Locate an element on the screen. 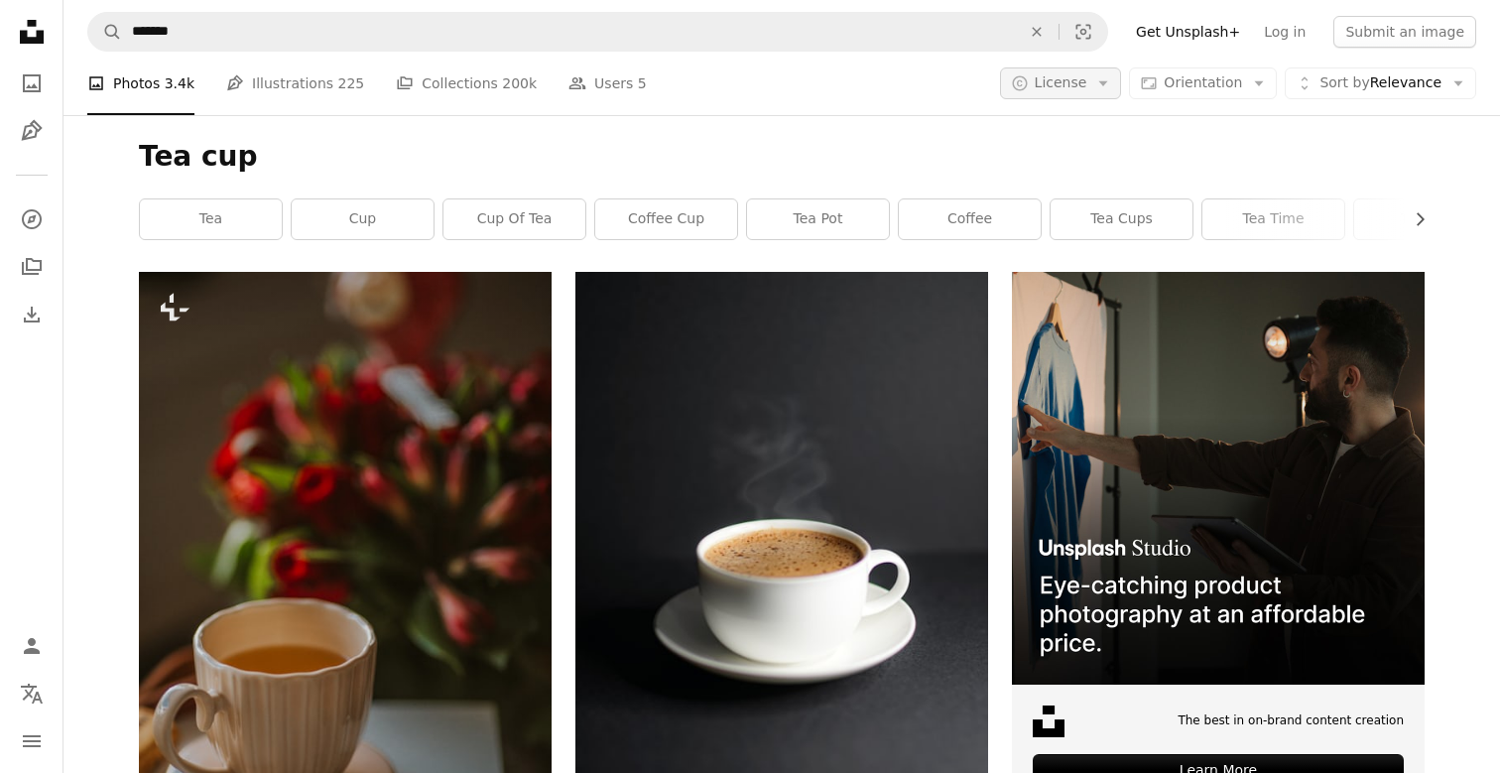 Image resolution: width=1500 pixels, height=773 pixels. a: Collections 200k is located at coordinates (466, 83).